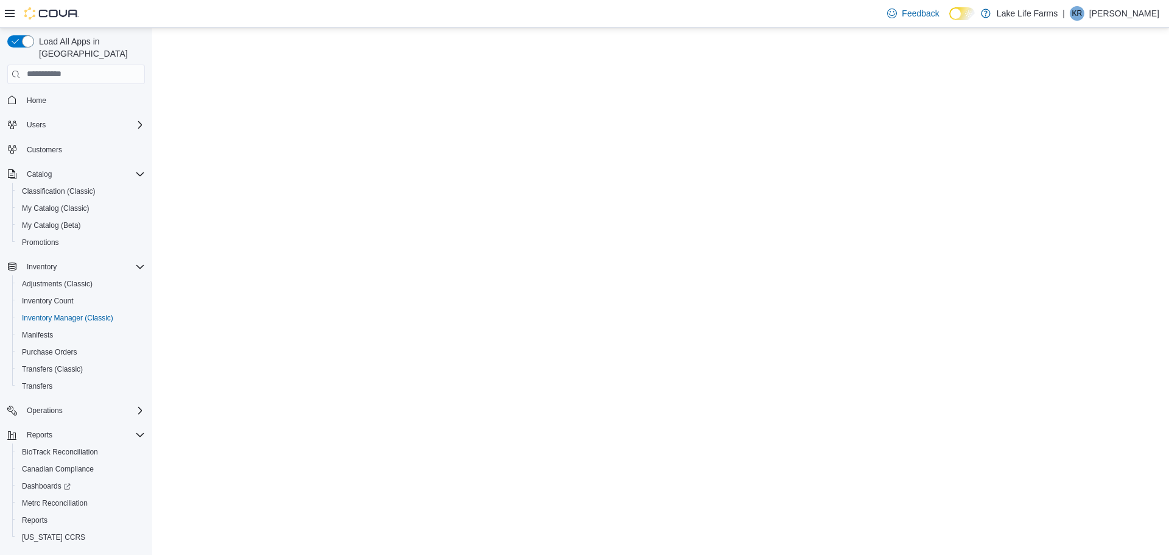 The image size is (1169, 555). What do you see at coordinates (52, 369) in the screenshot?
I see `a: Transfers (Classic)` at bounding box center [52, 369].